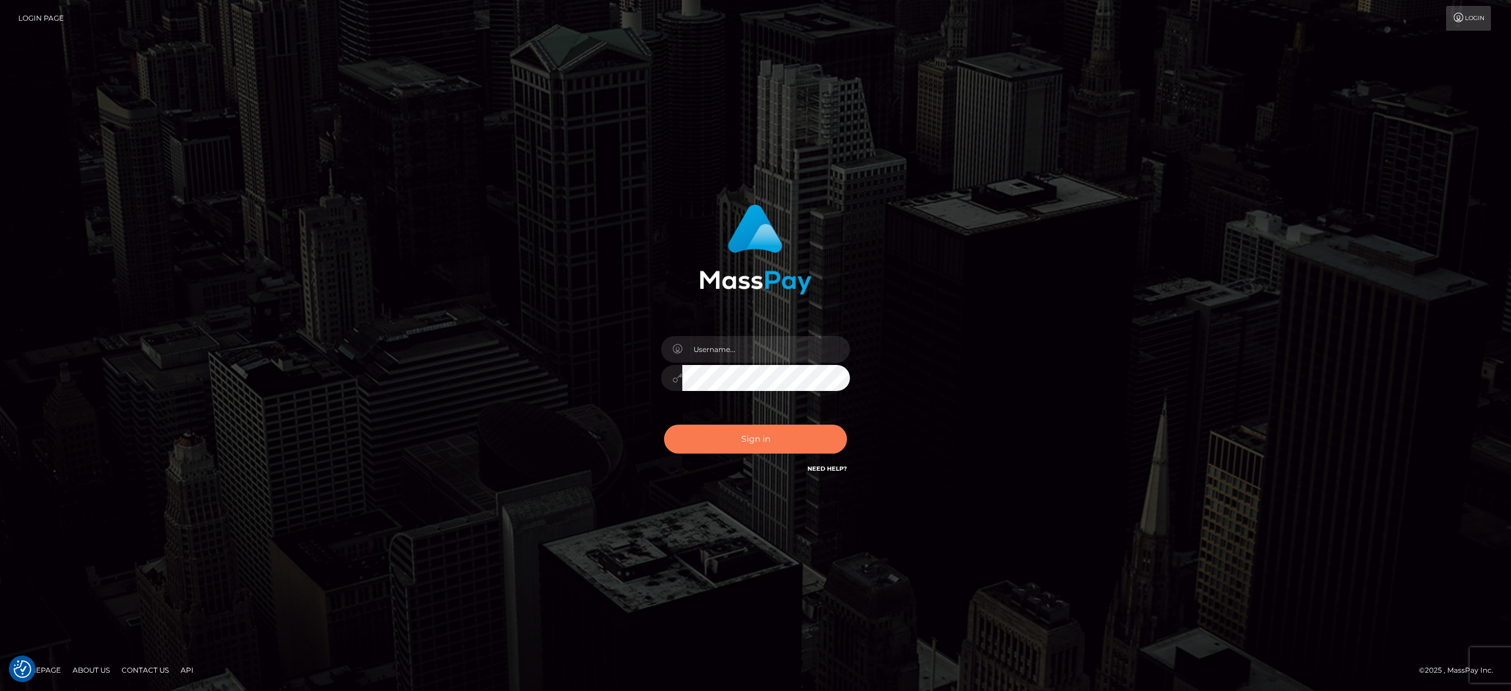 This screenshot has width=1511, height=691. I want to click on button: Sign in, so click(756, 439).